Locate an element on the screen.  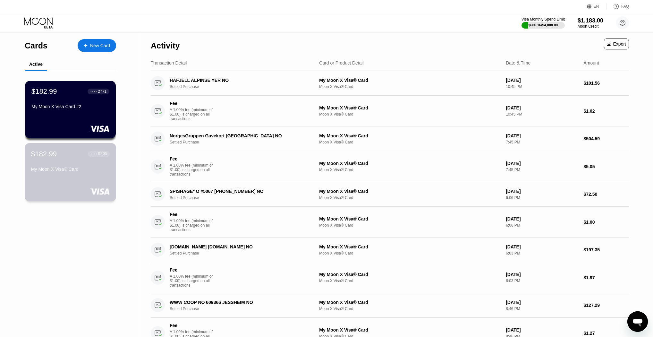
div: HAFJELL ALPINSE YER NO is located at coordinates (238, 80).